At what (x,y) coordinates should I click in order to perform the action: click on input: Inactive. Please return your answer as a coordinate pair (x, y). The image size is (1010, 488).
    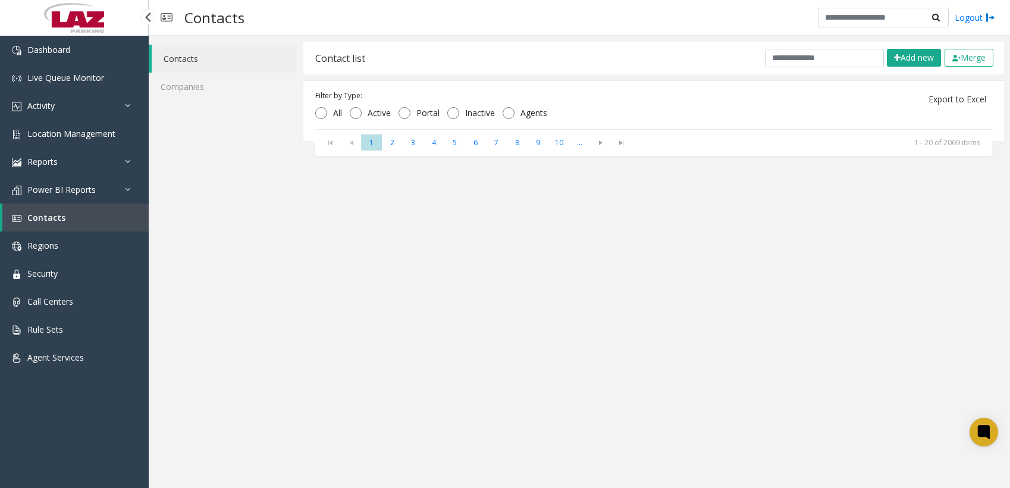
    Looking at the image, I should click on (453, 113).